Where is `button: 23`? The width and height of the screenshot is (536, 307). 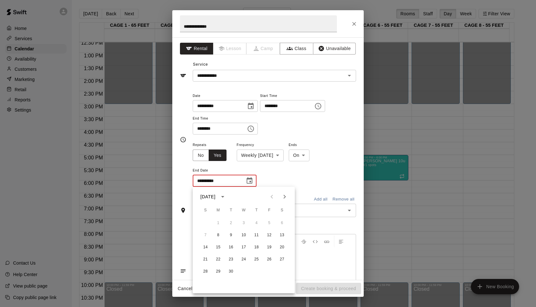 button: 23 is located at coordinates (231, 260).